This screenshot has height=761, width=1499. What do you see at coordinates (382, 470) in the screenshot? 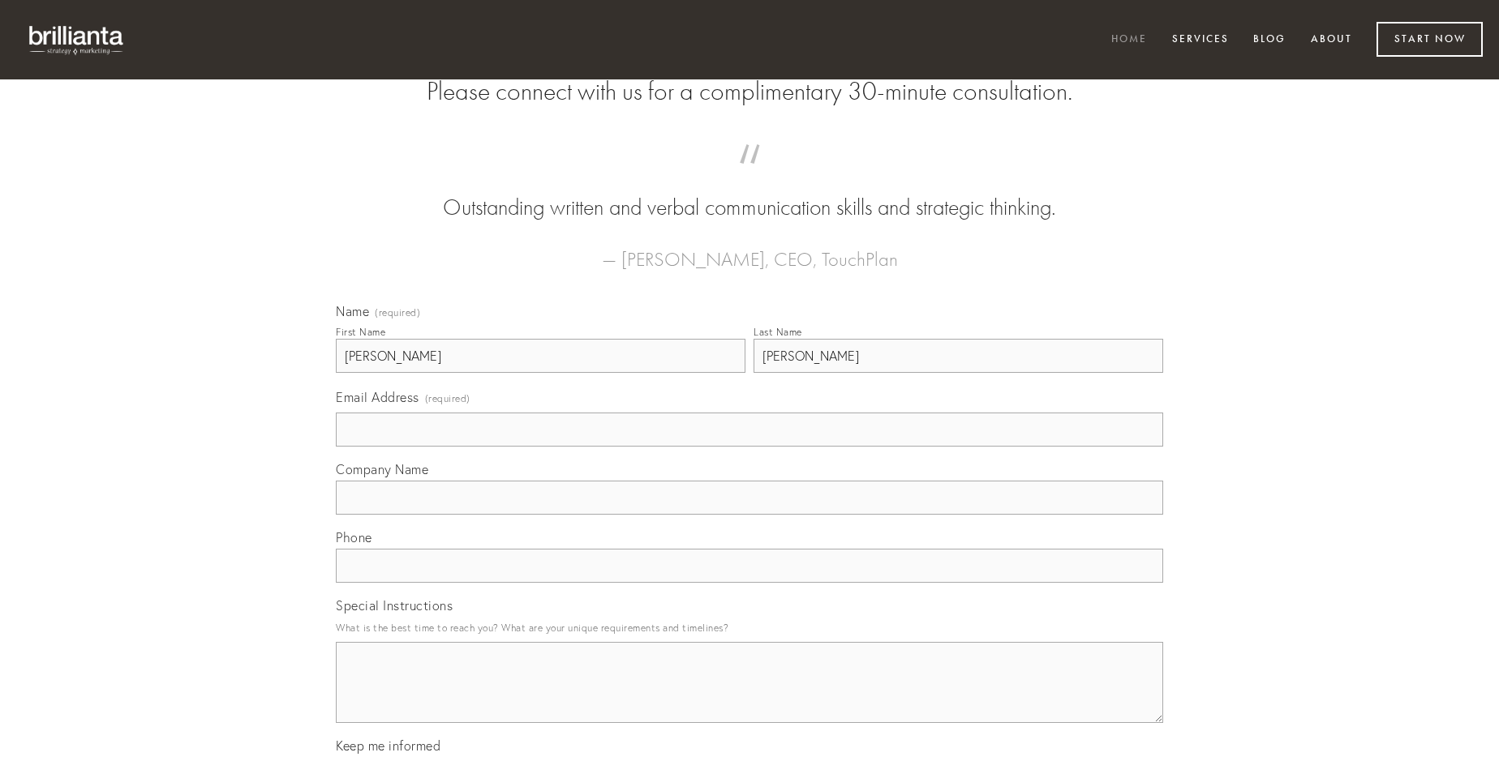
I see `span: Company Name` at bounding box center [382, 470].